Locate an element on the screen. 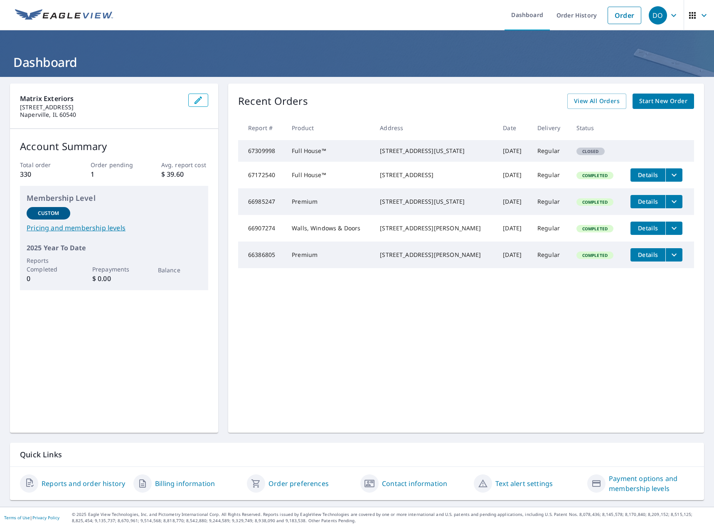  td: 66985247 is located at coordinates (261, 202).